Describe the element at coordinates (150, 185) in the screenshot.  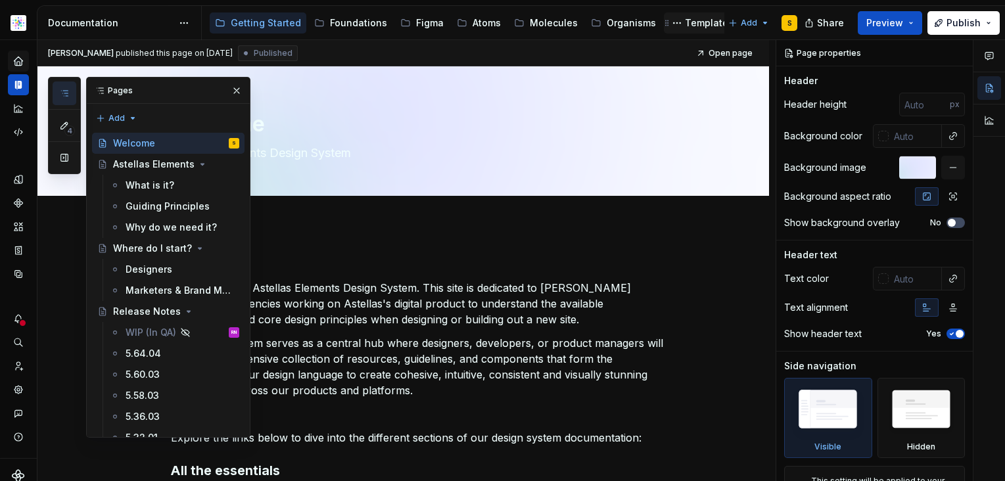
I see `div: What is it?` at that location.